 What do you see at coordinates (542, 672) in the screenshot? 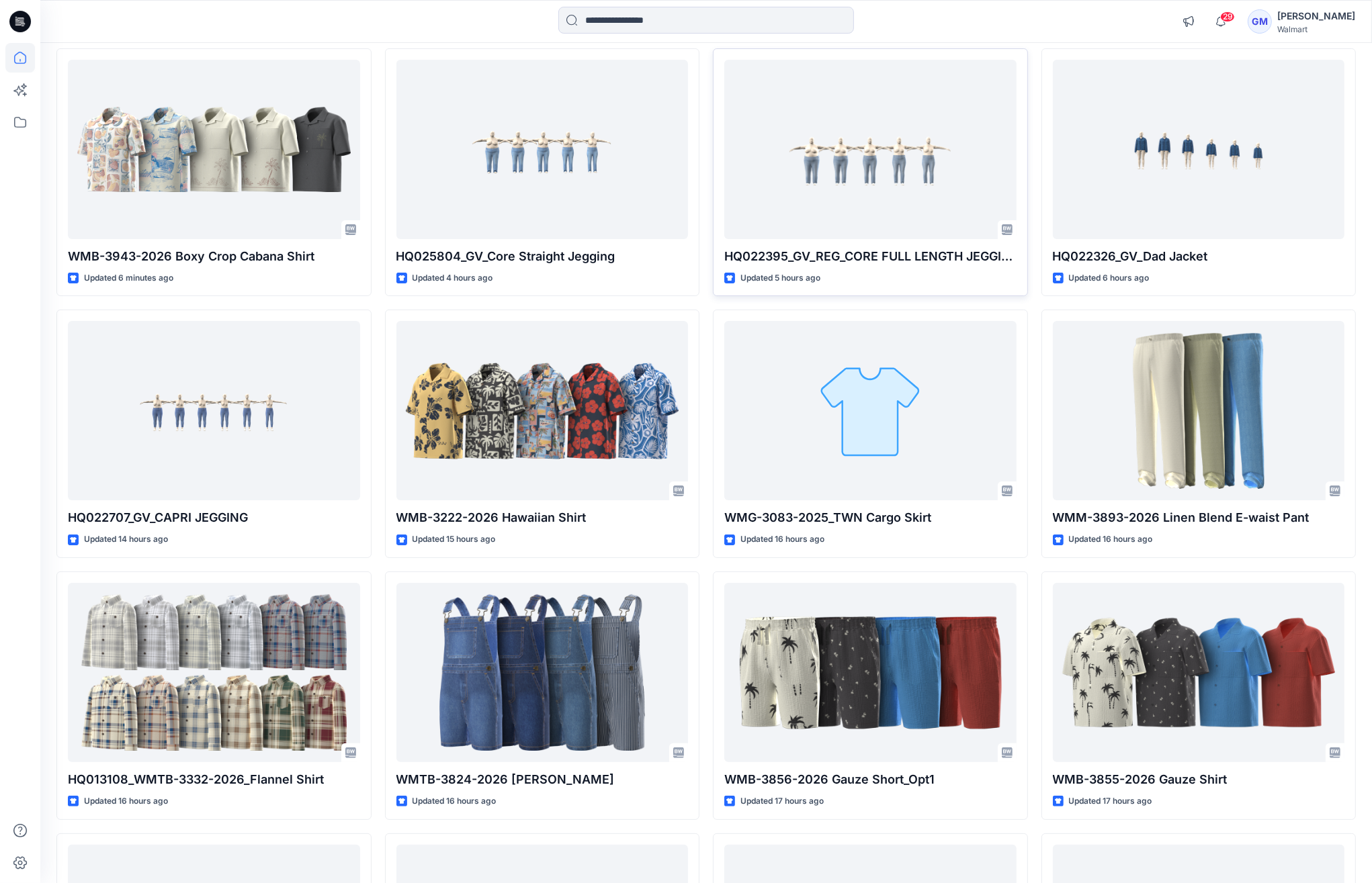
I see `a: WMTB-3824-2026 Shortall` at bounding box center [542, 672].